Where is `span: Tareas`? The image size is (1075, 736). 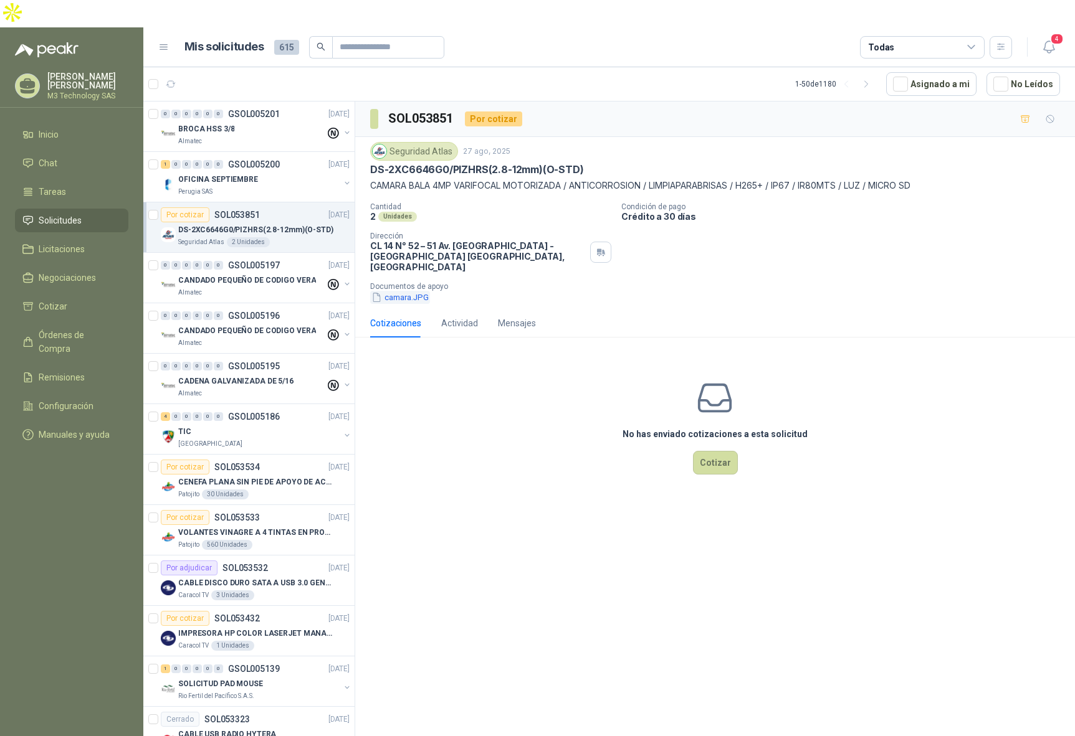
span: Tareas is located at coordinates (52, 192).